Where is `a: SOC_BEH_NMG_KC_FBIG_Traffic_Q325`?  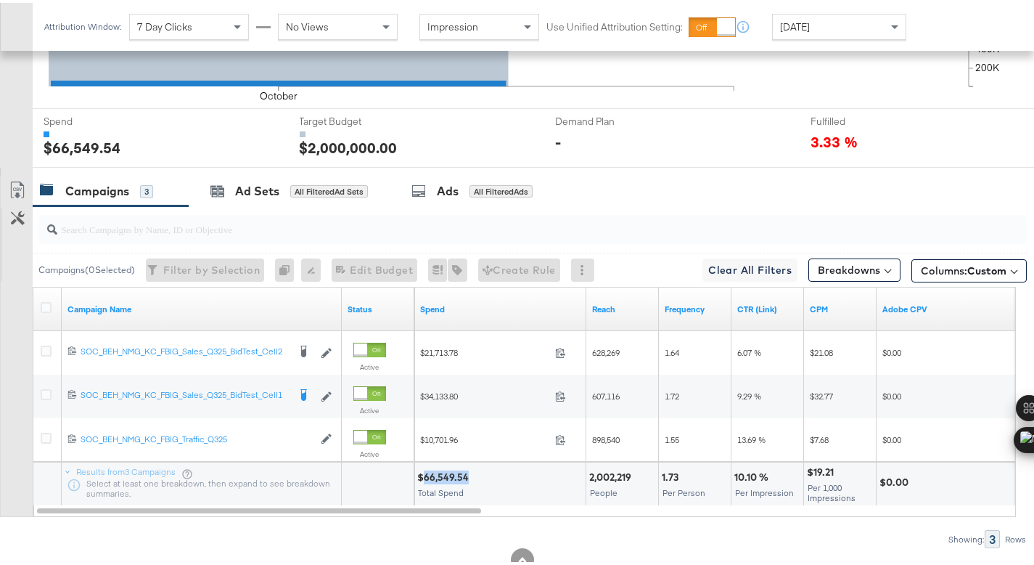 a: SOC_BEH_NMG_KC_FBIG_Traffic_Q325 is located at coordinates (197, 436).